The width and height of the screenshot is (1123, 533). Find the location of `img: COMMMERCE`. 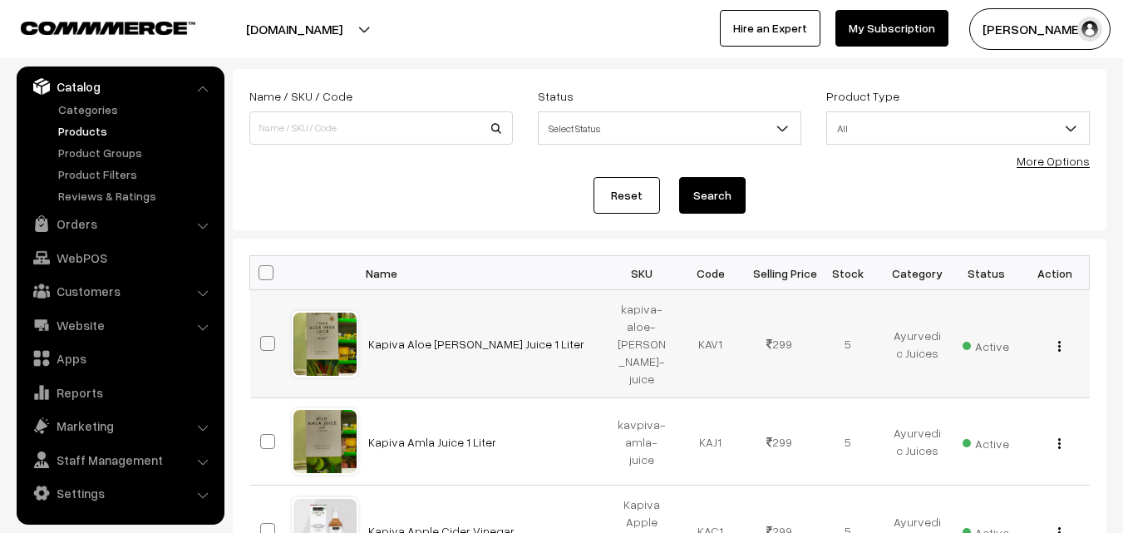

img: COMMMERCE is located at coordinates (108, 27).